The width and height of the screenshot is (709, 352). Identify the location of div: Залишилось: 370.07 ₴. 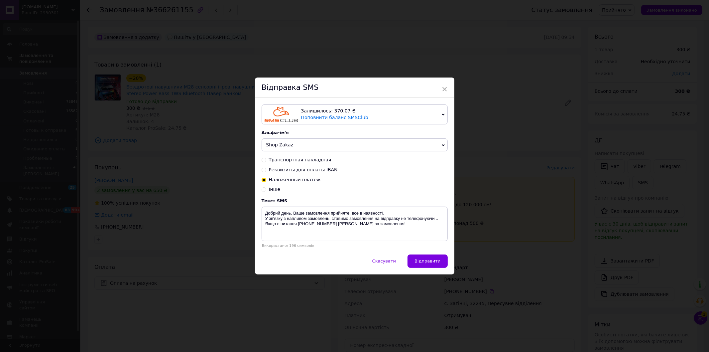
(370, 111).